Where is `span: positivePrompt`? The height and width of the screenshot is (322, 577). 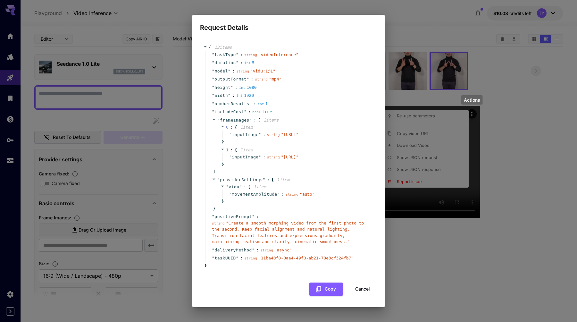
span: positivePrompt is located at coordinates (233, 217).